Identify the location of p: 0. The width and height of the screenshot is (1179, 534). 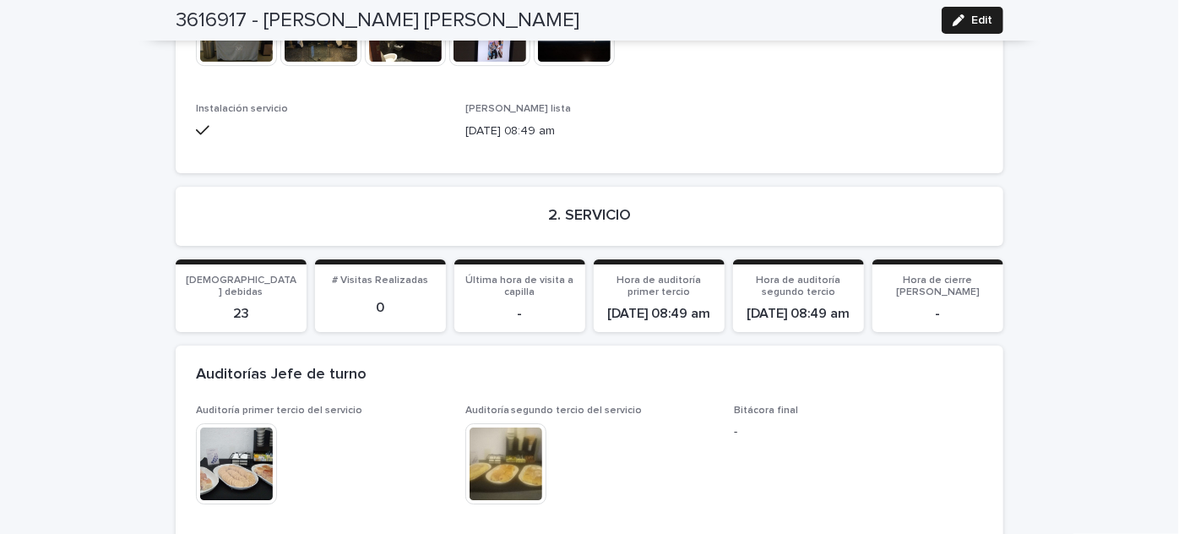
(380, 307).